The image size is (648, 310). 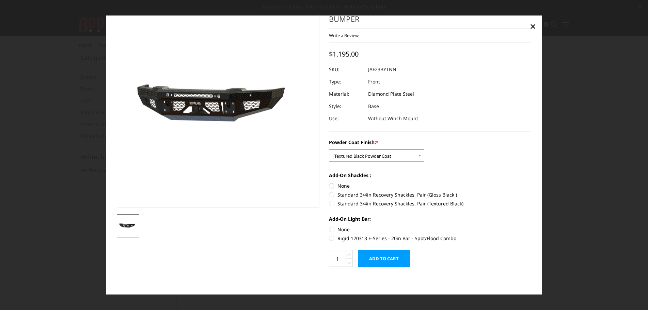 I want to click on span: $1,195.00, so click(x=343, y=54).